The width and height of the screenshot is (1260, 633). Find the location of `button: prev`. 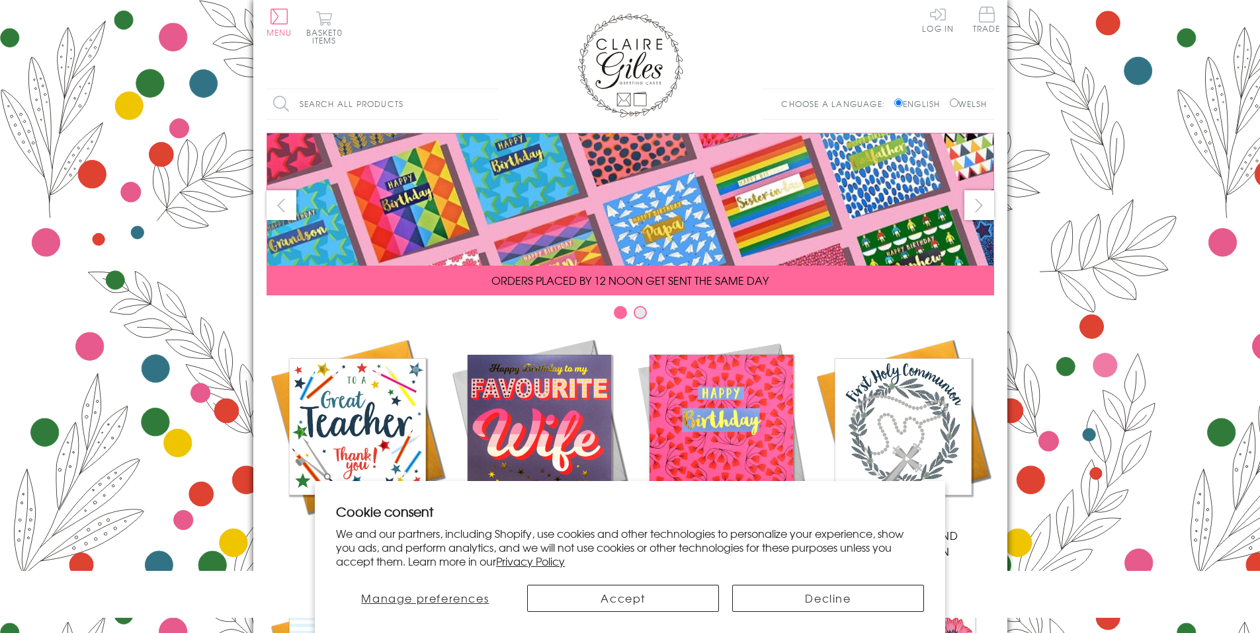

button: prev is located at coordinates (281, 205).